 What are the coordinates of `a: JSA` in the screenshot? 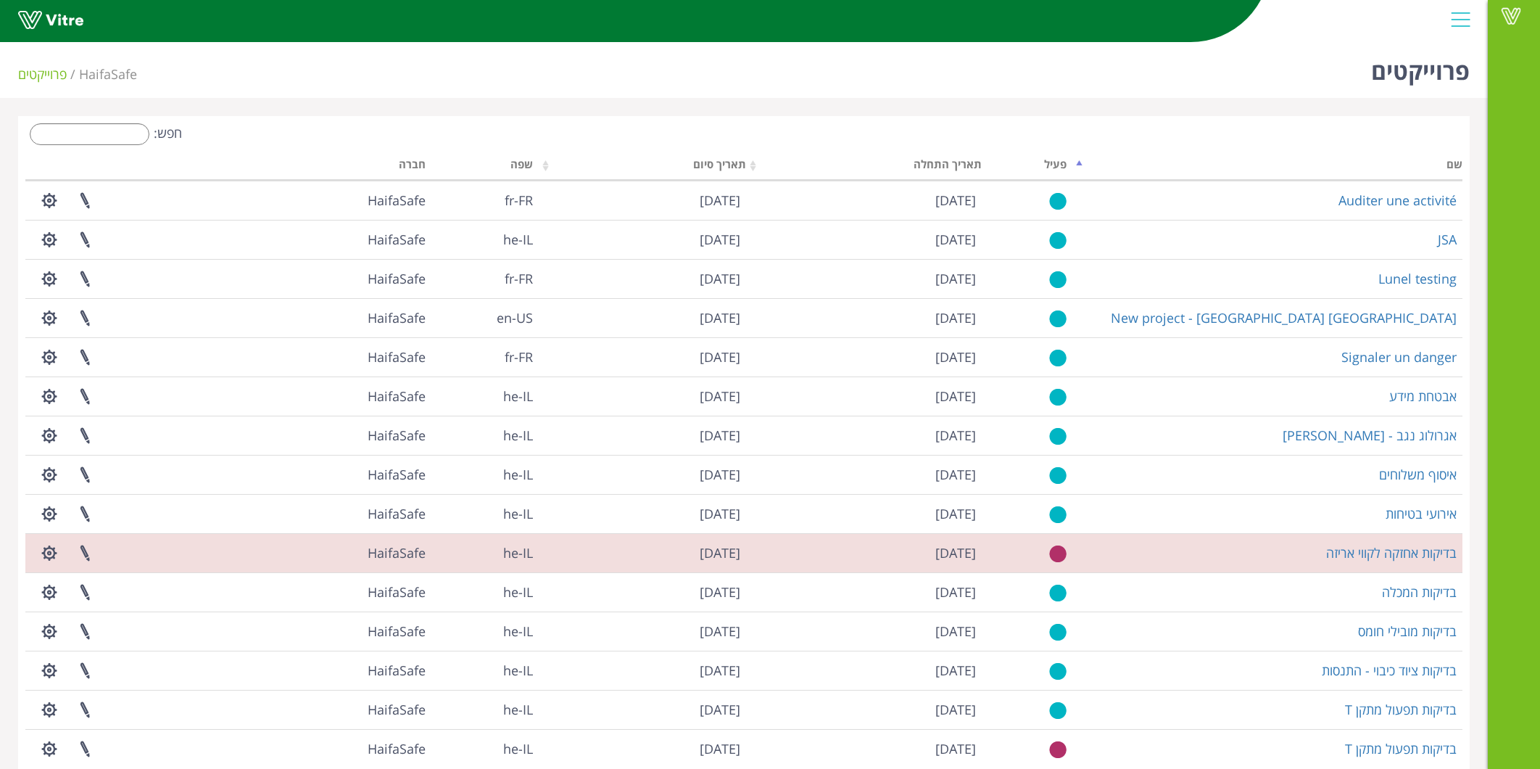 It's located at (1447, 239).